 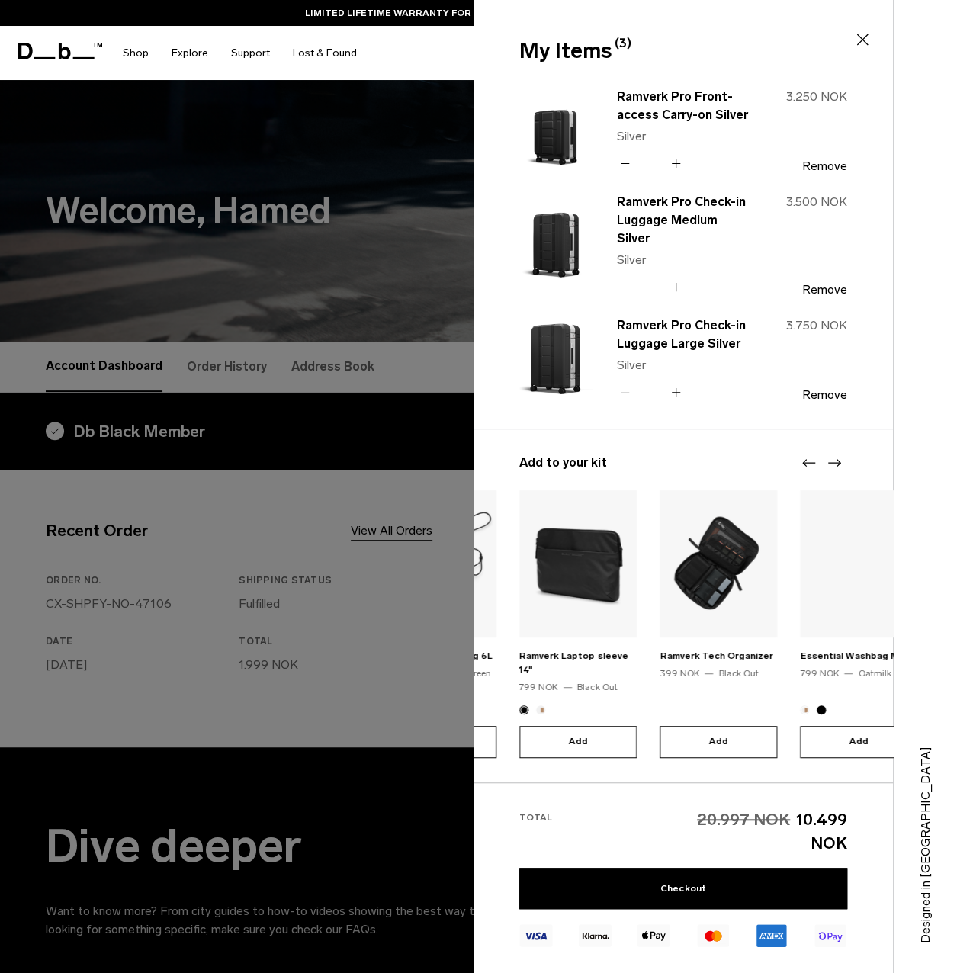 I want to click on span: Total, so click(x=535, y=817).